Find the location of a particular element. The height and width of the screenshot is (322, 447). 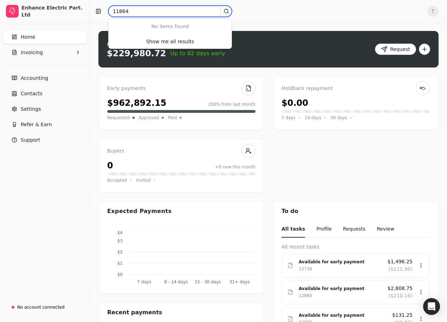

div: 12884 is located at coordinates (305, 295).